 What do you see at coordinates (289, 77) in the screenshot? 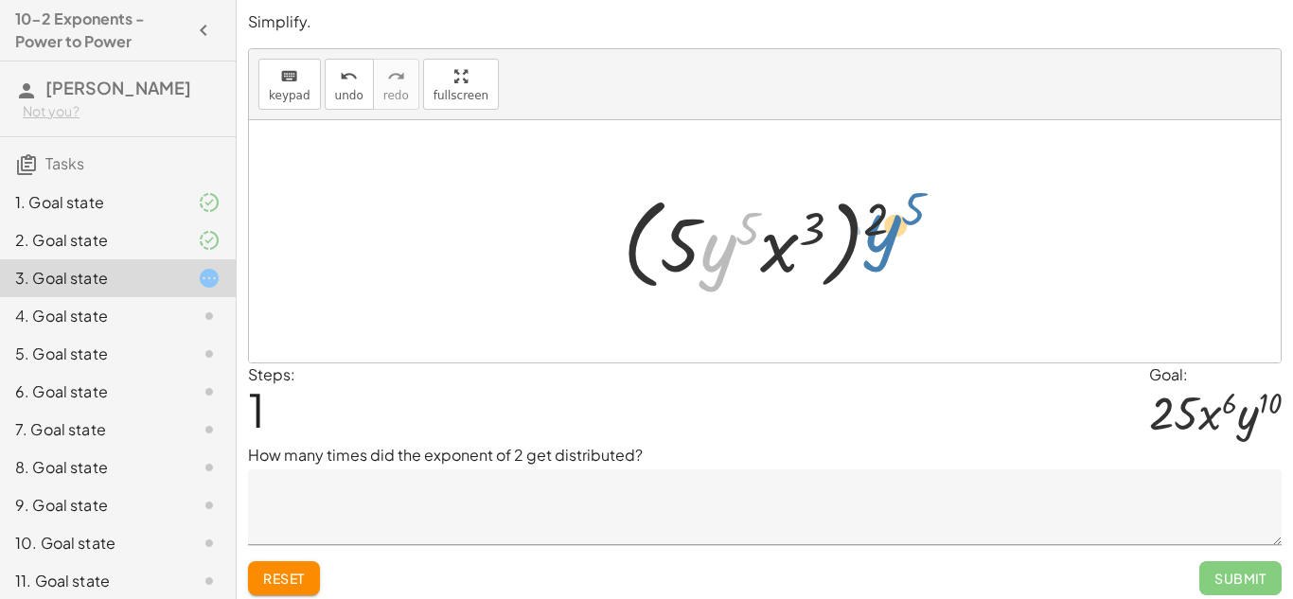
I see `i: keyboard` at bounding box center [289, 77].